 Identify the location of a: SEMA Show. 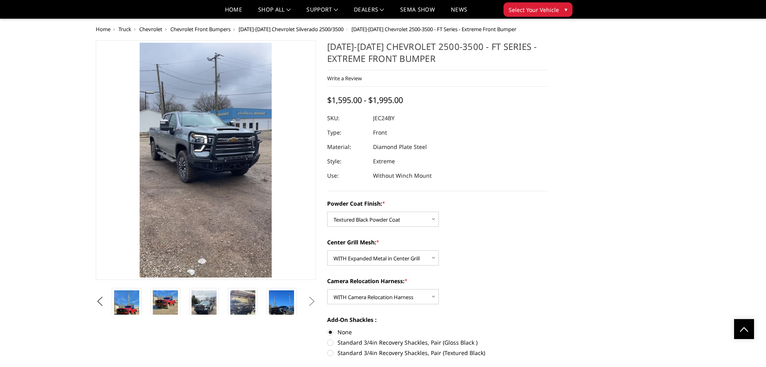
(417, 12).